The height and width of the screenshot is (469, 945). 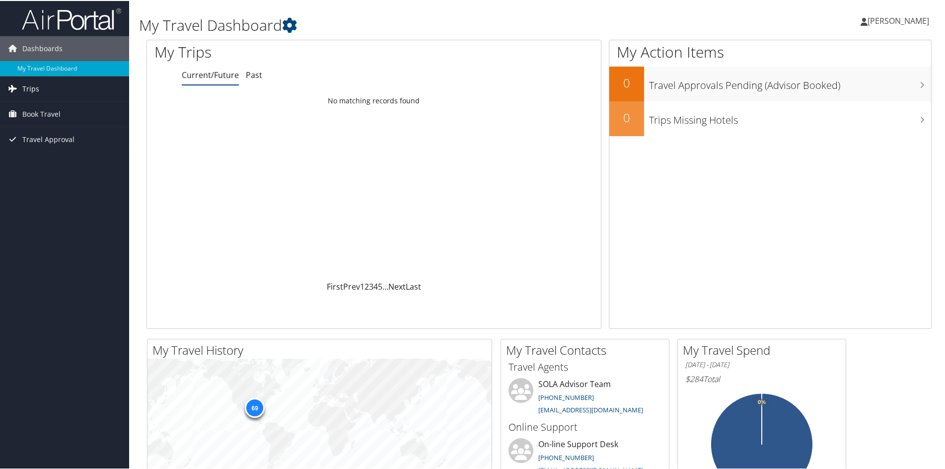 What do you see at coordinates (375, 286) in the screenshot?
I see `a: 4` at bounding box center [375, 286].